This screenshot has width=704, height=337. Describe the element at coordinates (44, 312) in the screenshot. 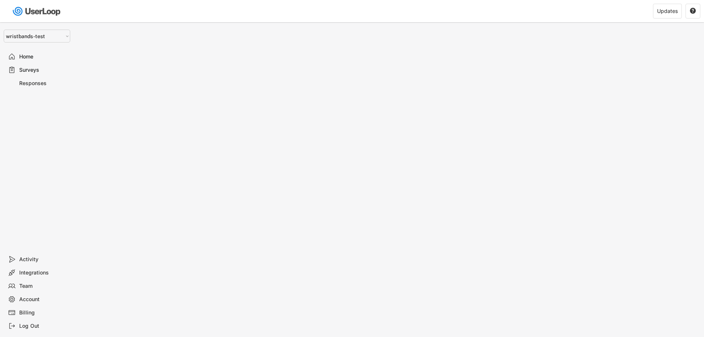

I see `div: Billing` at that location.